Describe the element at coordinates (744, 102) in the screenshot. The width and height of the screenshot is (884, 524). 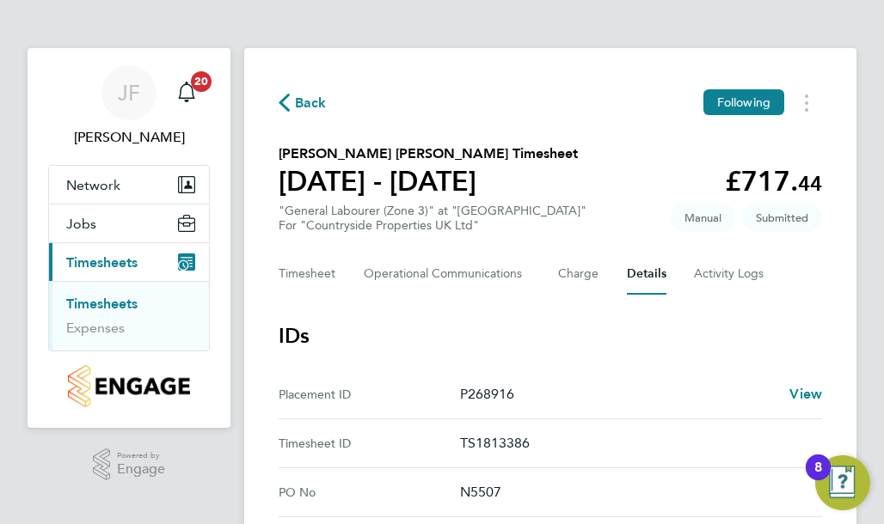
I see `span: Following` at that location.